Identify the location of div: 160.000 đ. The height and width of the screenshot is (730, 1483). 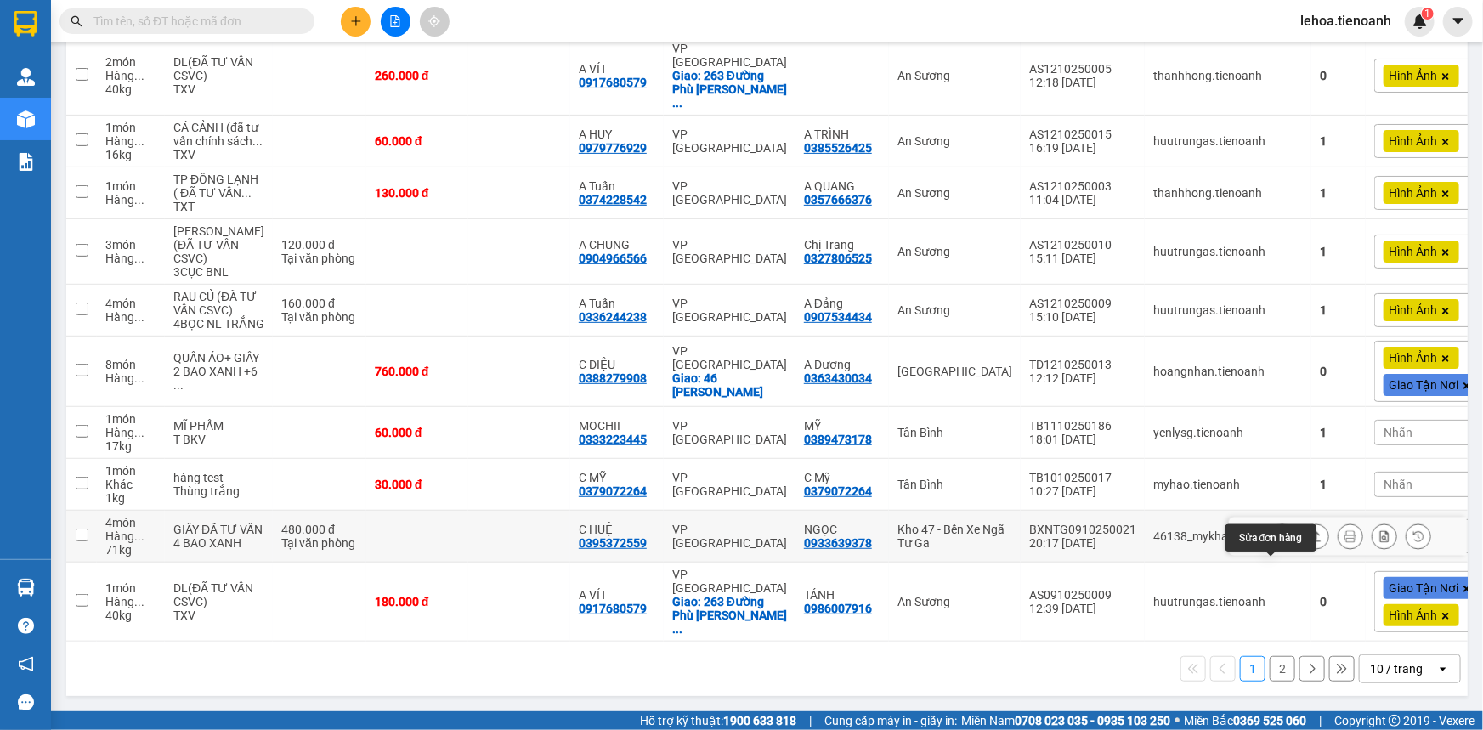
(320, 303).